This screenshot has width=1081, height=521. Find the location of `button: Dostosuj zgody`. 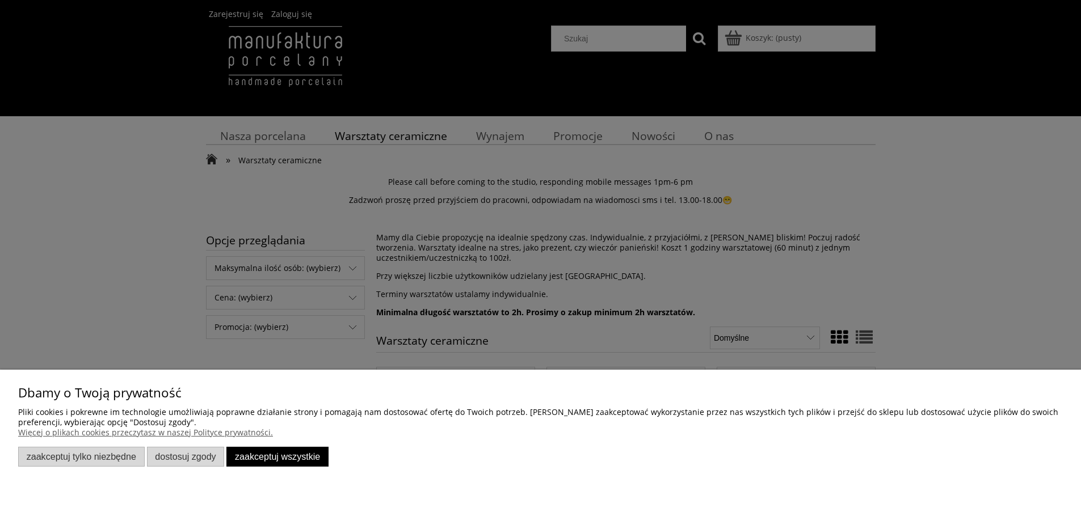

button: Dostosuj zgody is located at coordinates (186, 457).